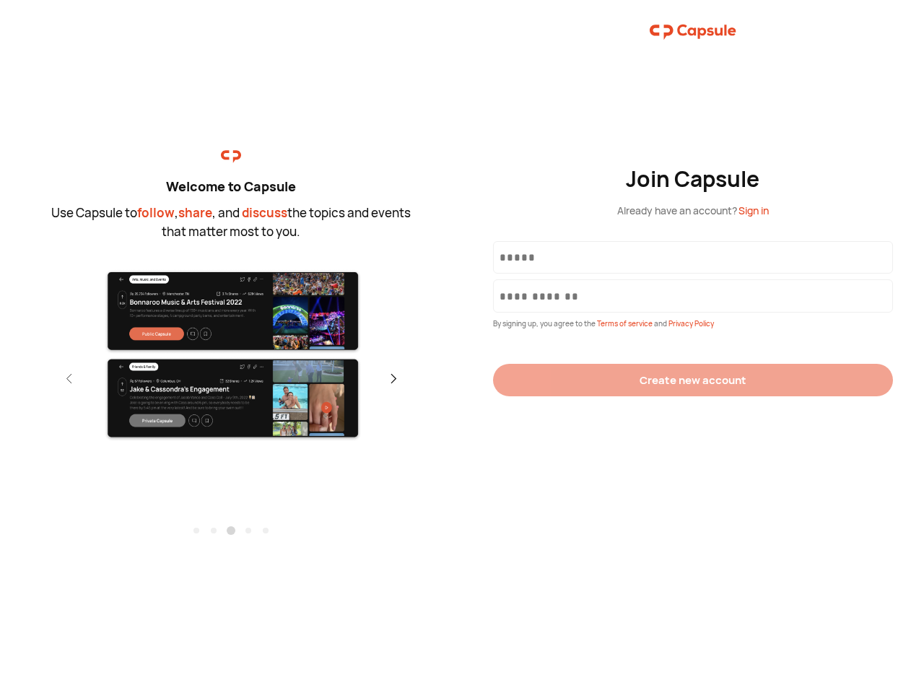  I want to click on img: thrid.png, so click(231, 371).